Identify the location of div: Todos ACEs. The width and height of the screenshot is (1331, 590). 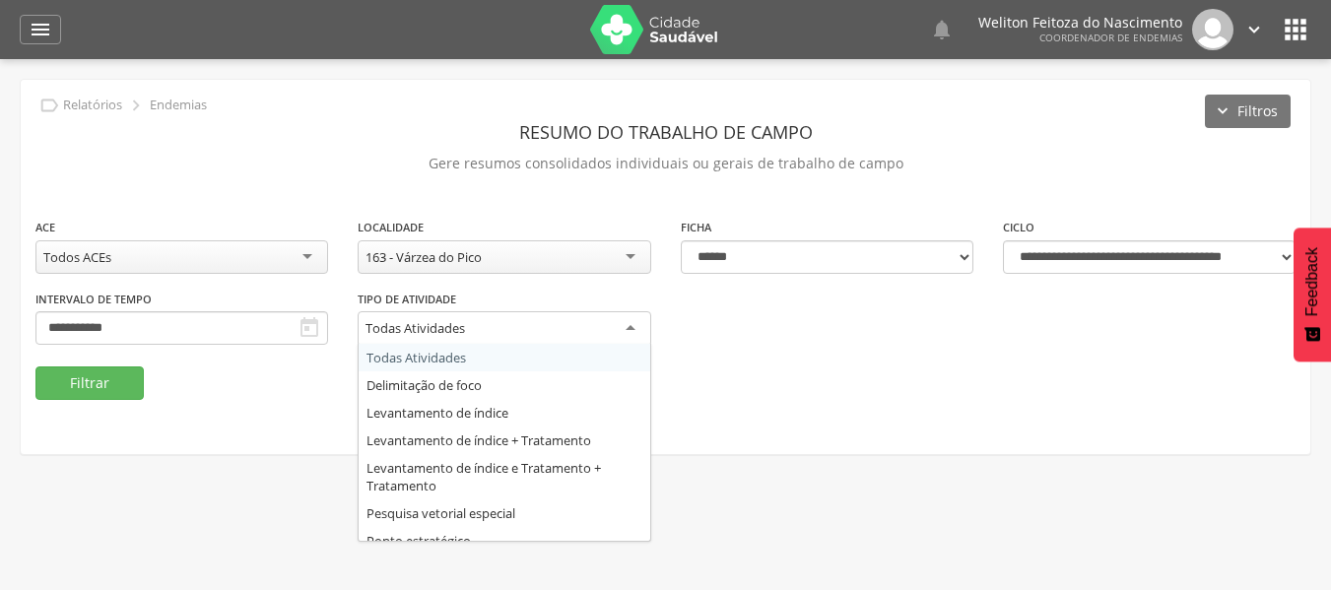
(77, 257).